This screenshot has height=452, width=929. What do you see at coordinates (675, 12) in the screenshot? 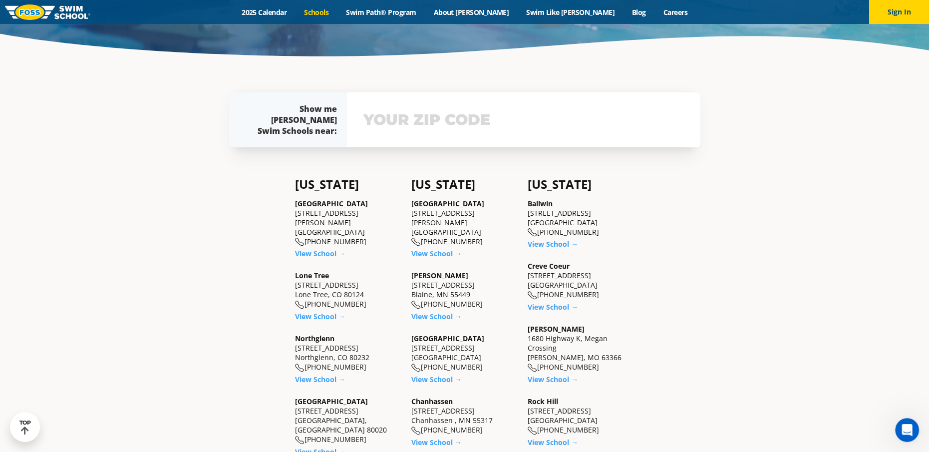
I see `a: Careers` at bounding box center [675, 12].